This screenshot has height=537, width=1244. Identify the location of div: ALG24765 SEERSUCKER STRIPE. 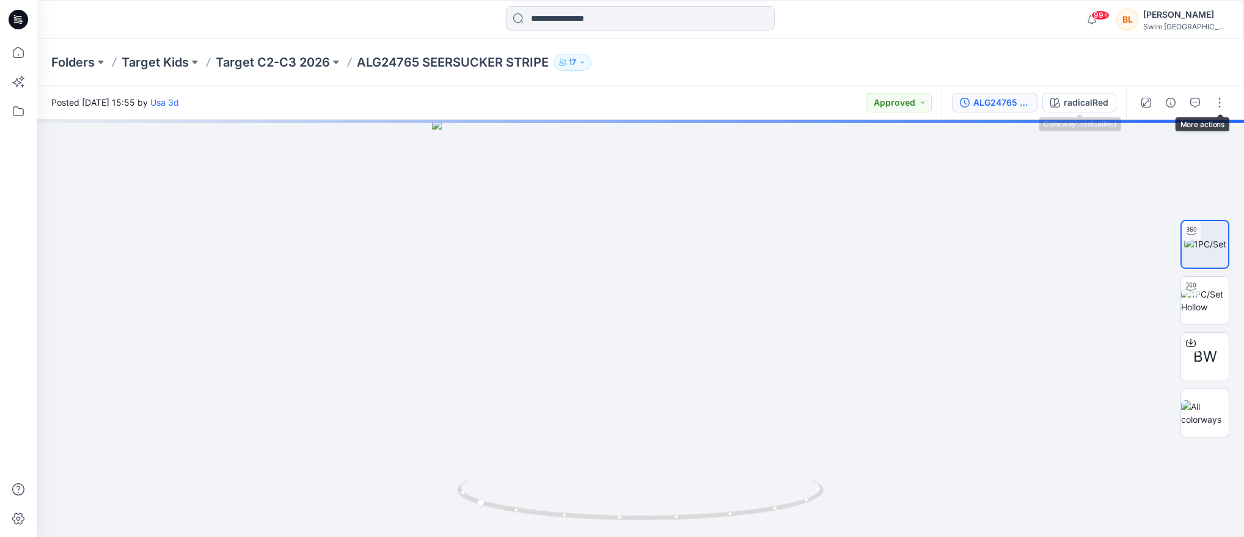
(1002, 103).